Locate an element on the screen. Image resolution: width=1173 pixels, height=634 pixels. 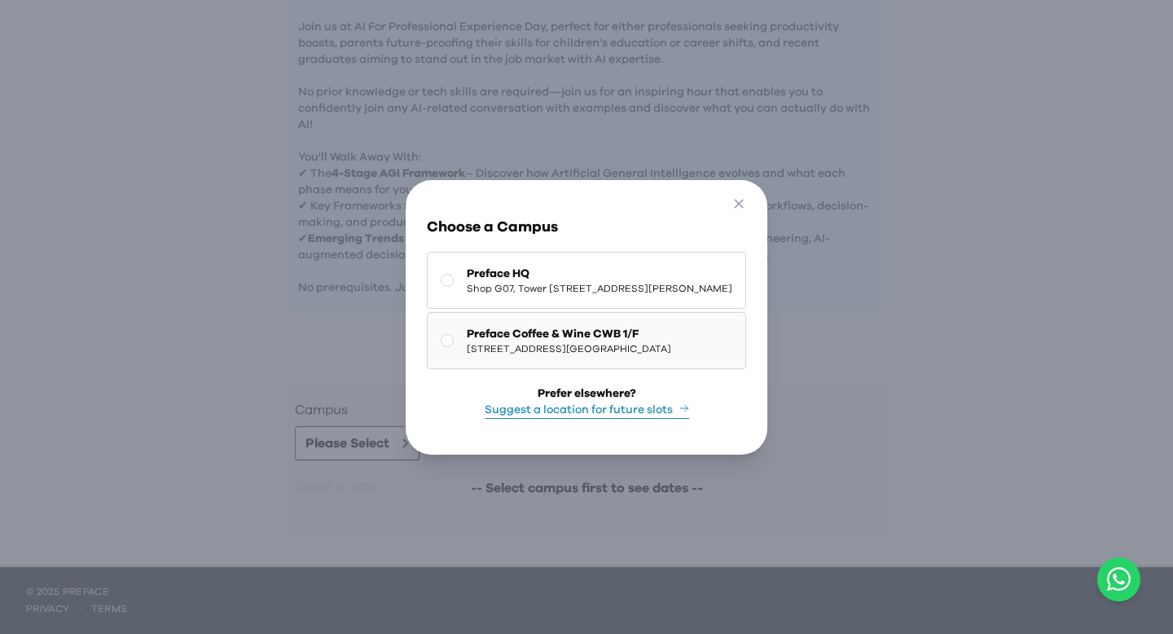
span: Preface Coffee & Wine CWB 1/F is located at coordinates (568, 334).